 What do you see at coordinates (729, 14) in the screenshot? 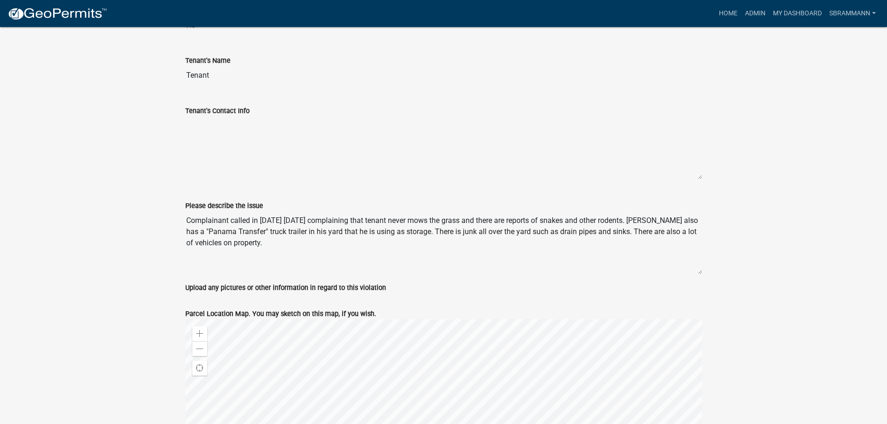
I see `a: Home` at bounding box center [729, 14].